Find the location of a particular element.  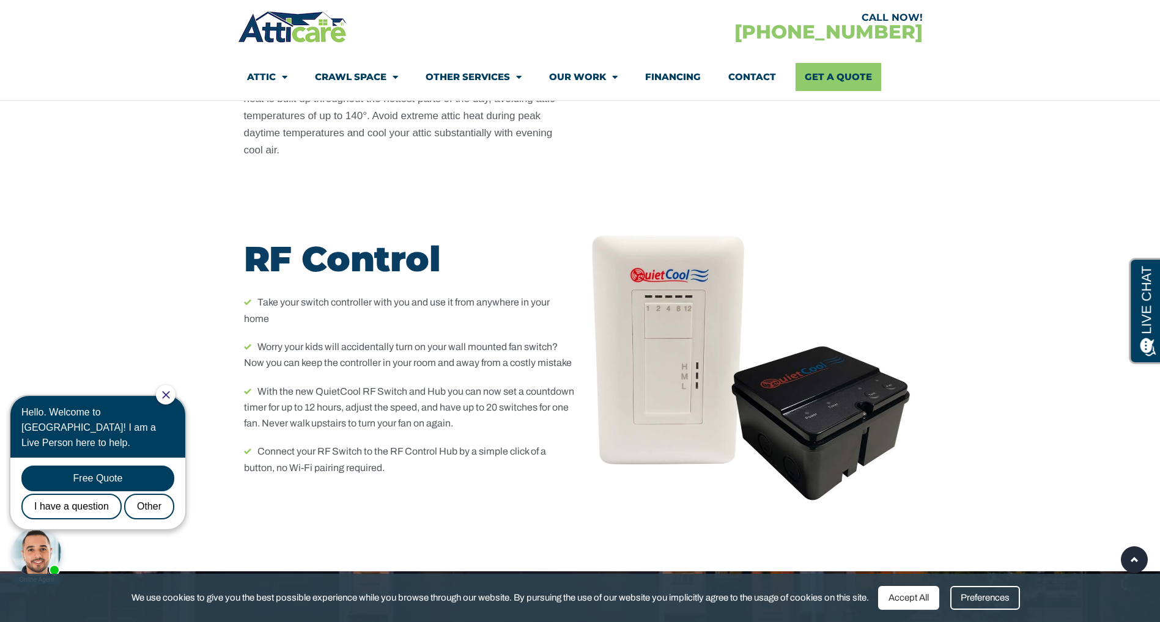

div: Online Agent is located at coordinates (31, 196).